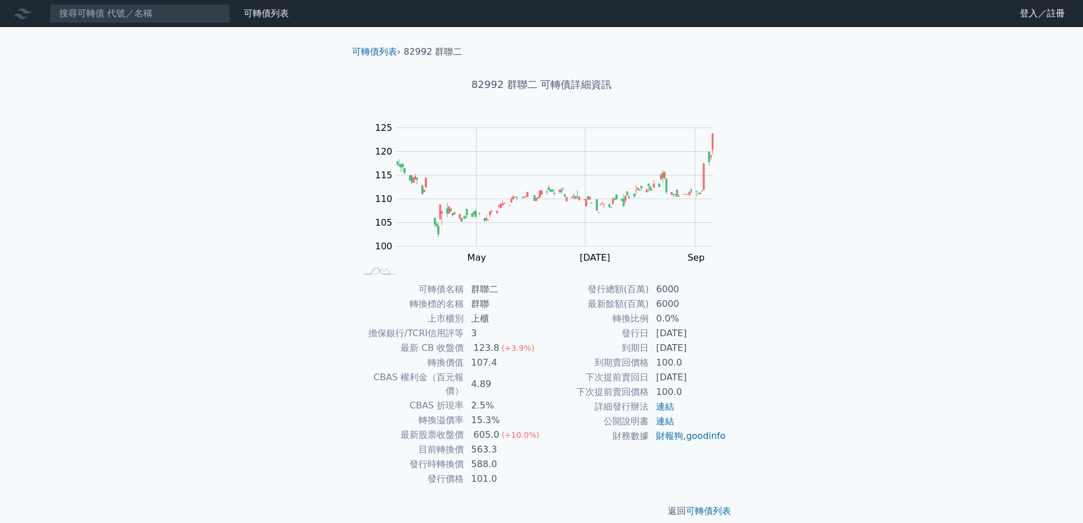 The width and height of the screenshot is (1083, 523). What do you see at coordinates (1042, 14) in the screenshot?
I see `a: 登入／註冊` at bounding box center [1042, 14].